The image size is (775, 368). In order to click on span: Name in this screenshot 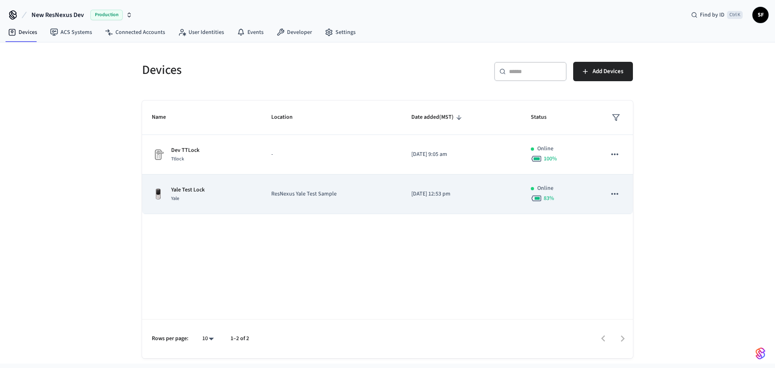, I will do `click(164, 117)`.